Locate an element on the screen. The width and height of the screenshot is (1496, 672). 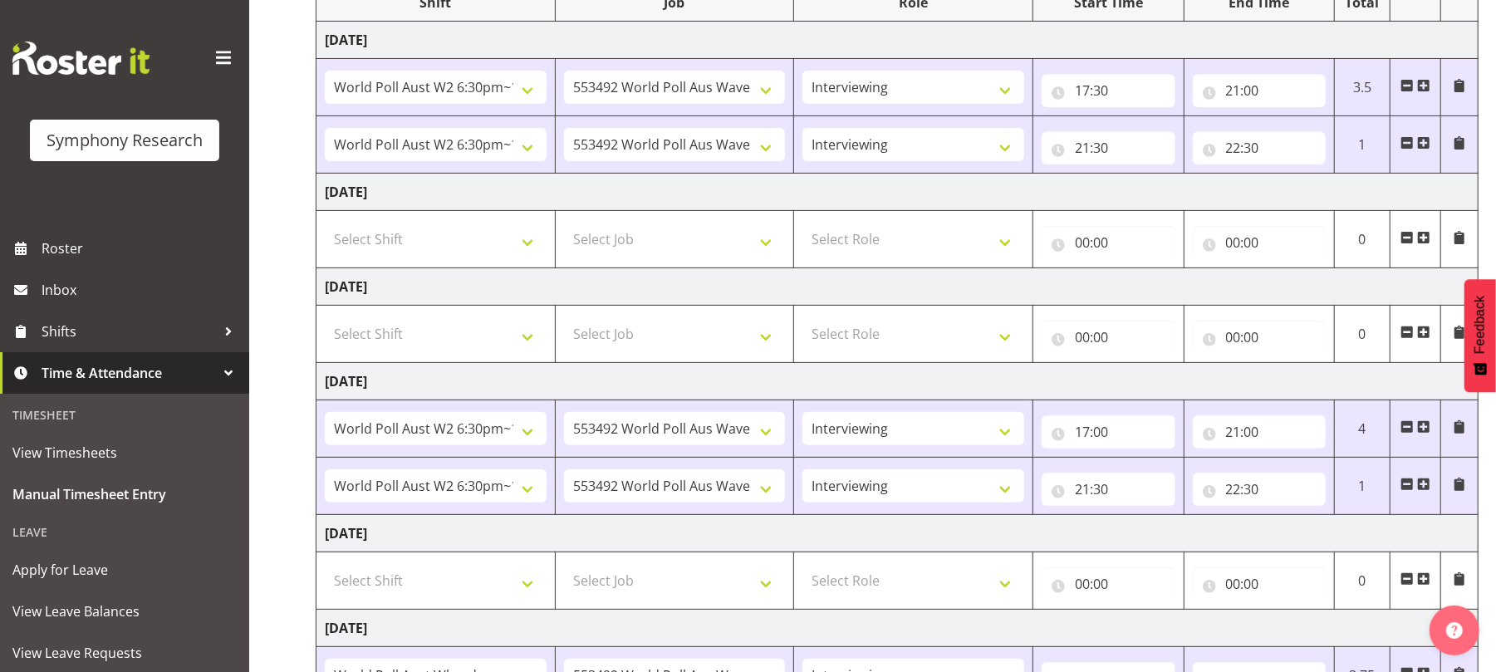
span: View Timesheets is located at coordinates (125, 453).